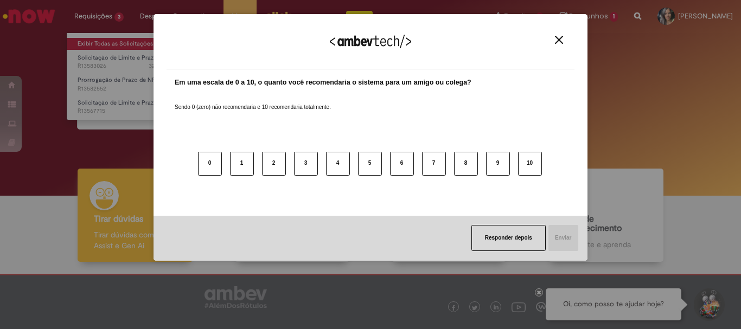  Describe the element at coordinates (466, 164) in the screenshot. I see `button: 8` at that location.